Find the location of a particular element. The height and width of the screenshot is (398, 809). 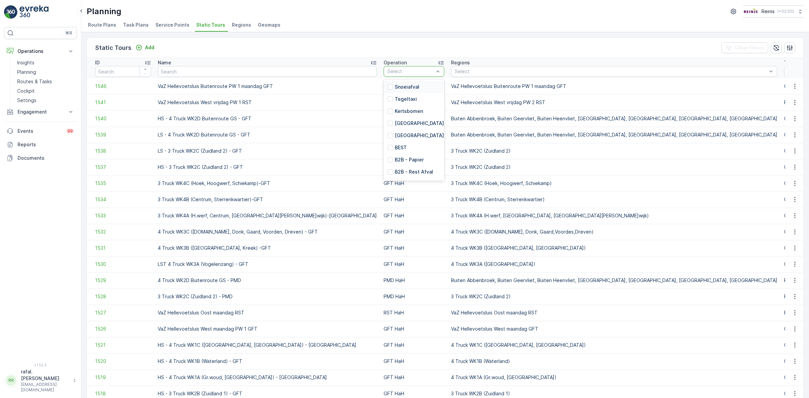

p: Reinis is located at coordinates (768, 11).